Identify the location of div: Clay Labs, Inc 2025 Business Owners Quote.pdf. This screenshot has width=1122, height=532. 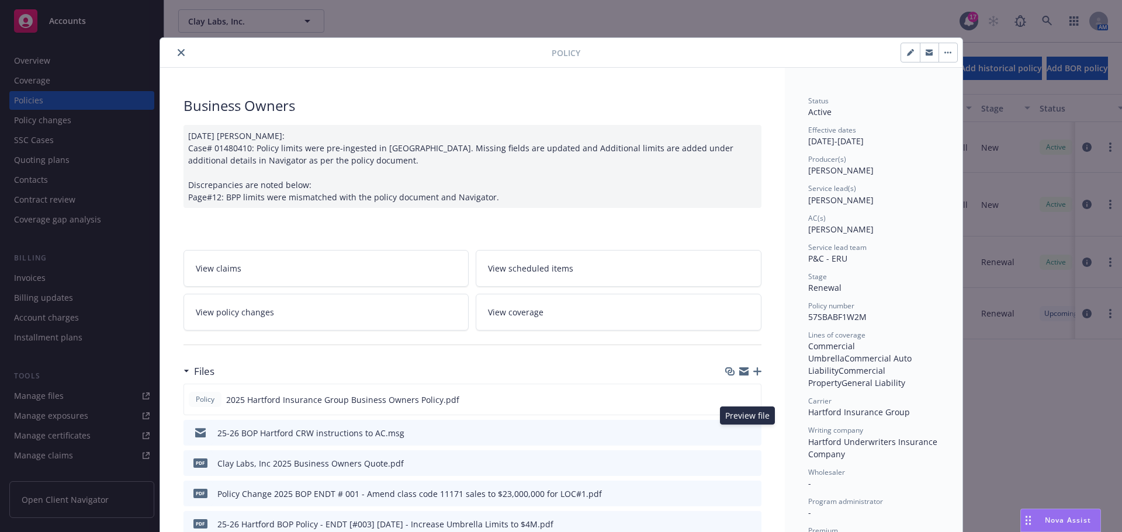
(310, 463).